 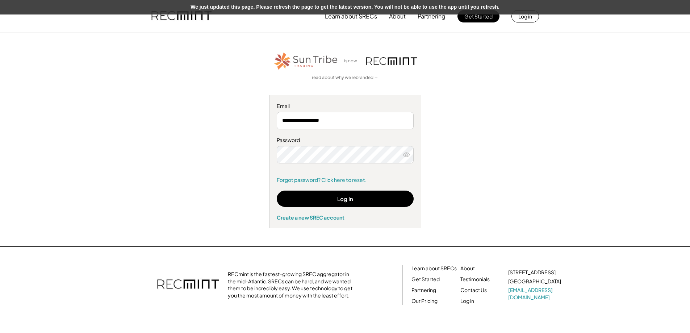 What do you see at coordinates (467, 301) in the screenshot?
I see `a: Log in` at bounding box center [467, 301].